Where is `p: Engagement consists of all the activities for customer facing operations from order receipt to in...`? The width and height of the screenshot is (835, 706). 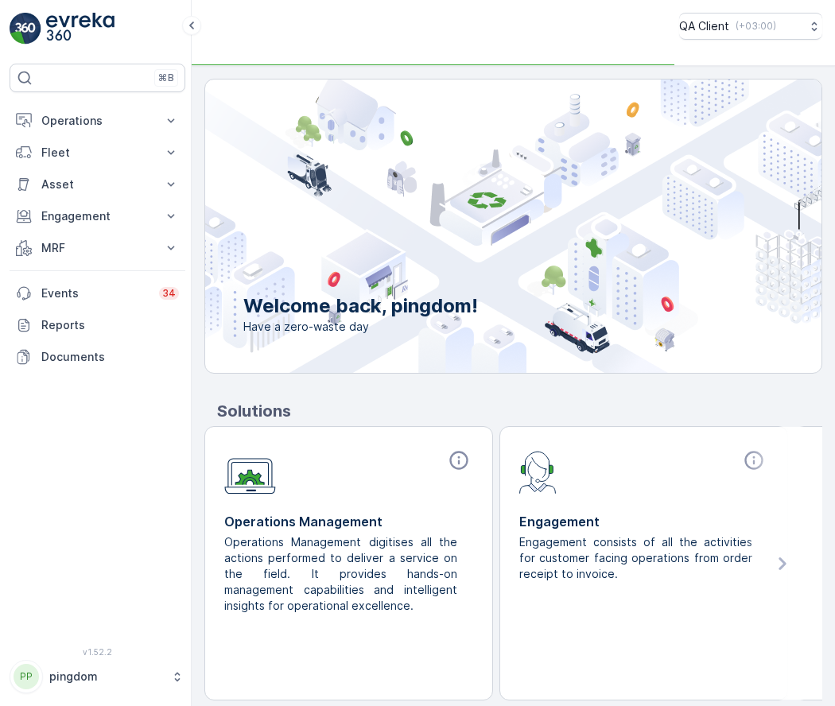 p: Engagement consists of all the activities for customer facing operations from order receipt to in... is located at coordinates (637, 558).